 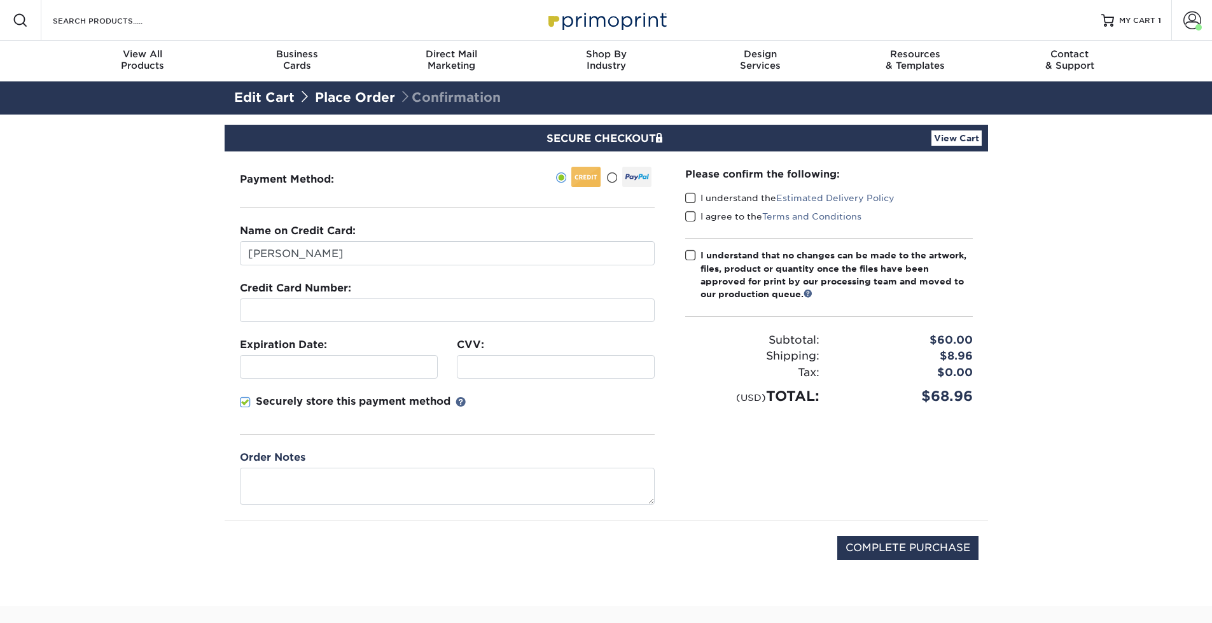 I want to click on span: Resources, so click(x=915, y=54).